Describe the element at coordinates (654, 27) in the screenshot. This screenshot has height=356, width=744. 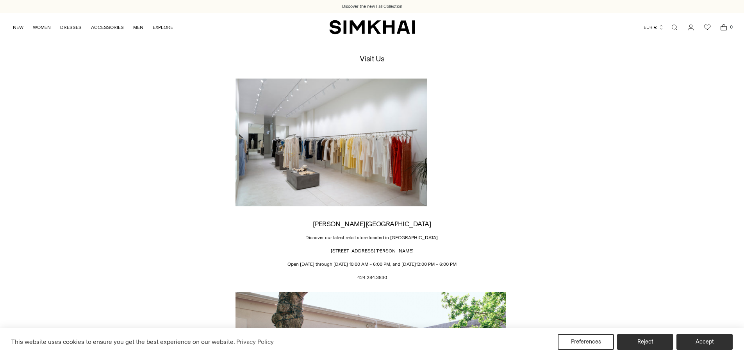
I see `button: EUR €` at that location.